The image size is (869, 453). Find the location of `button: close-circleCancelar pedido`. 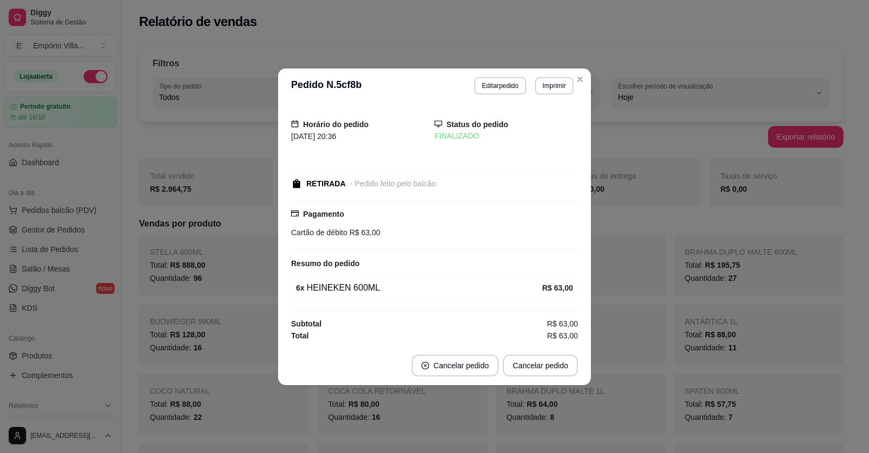

button: close-circleCancelar pedido is located at coordinates (455, 366).